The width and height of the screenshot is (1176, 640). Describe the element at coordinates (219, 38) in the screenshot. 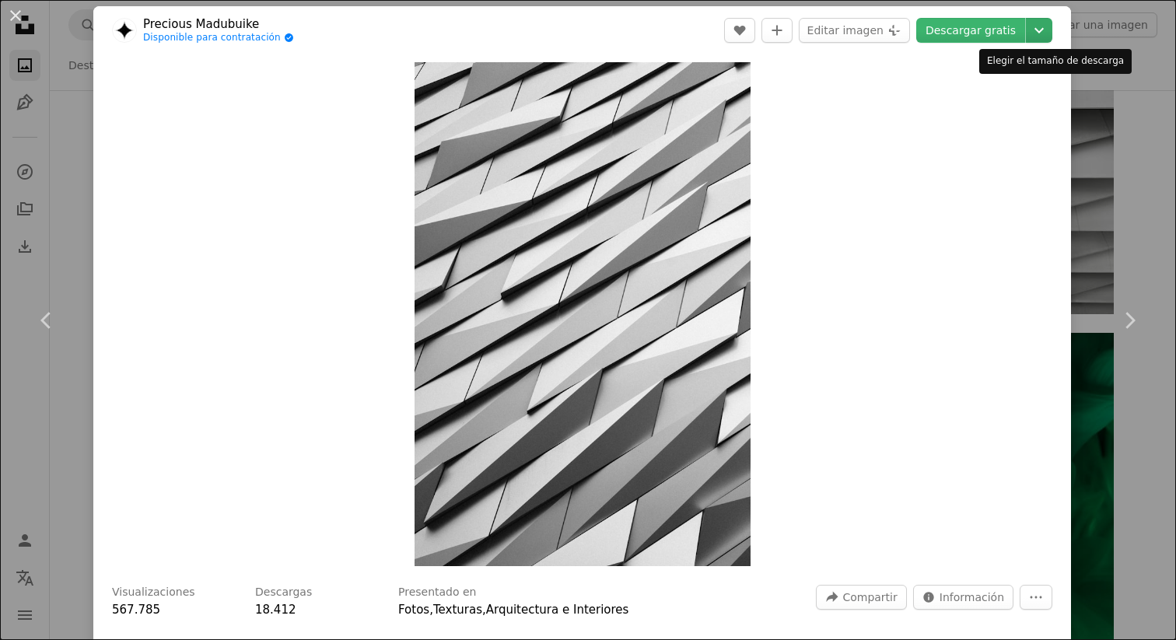

I see `a: Disponible para contratación` at that location.